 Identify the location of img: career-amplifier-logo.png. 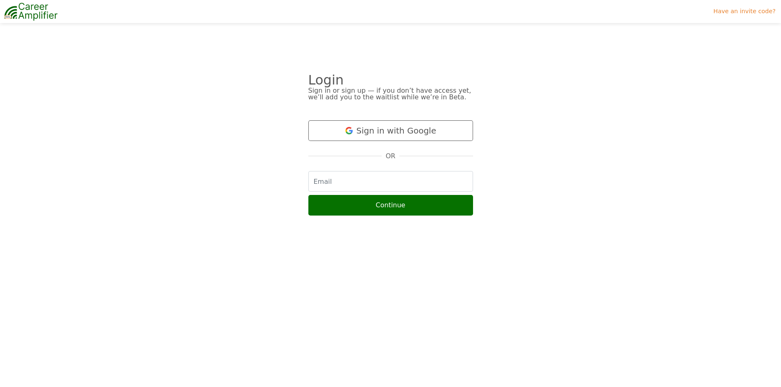
(31, 12).